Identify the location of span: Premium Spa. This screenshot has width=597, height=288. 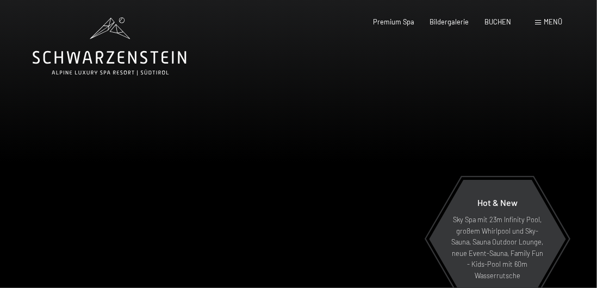
(394, 22).